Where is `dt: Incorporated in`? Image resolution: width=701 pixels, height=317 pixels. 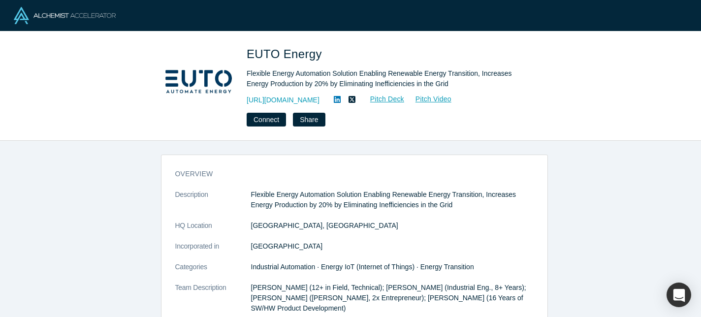 dt: Incorporated in is located at coordinates (213, 251).